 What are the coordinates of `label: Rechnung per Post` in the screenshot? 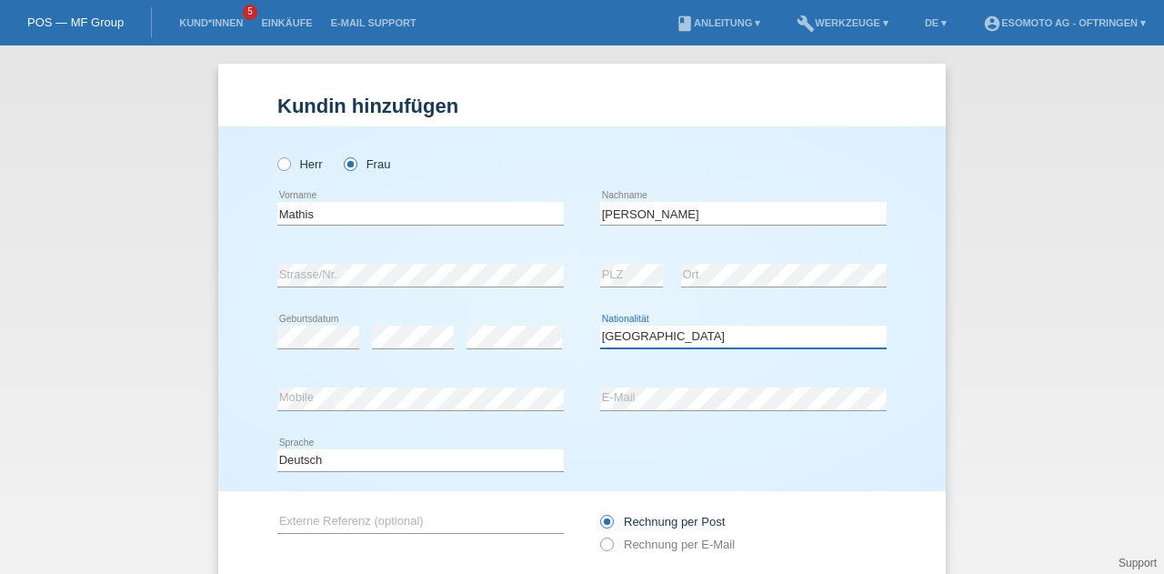 It's located at (662, 521).